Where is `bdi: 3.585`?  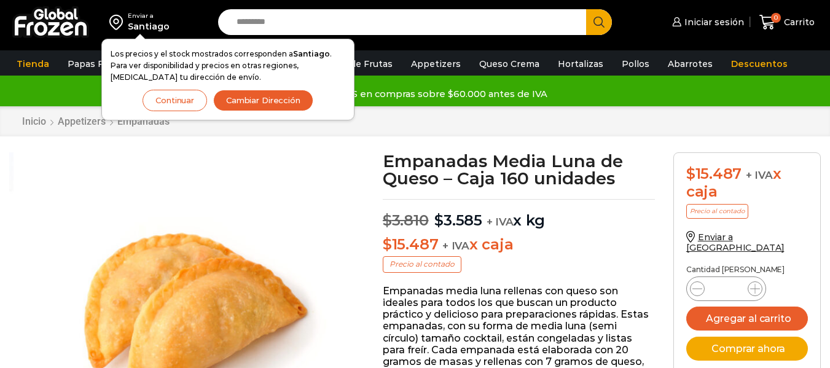 bdi: 3.585 is located at coordinates (459, 220).